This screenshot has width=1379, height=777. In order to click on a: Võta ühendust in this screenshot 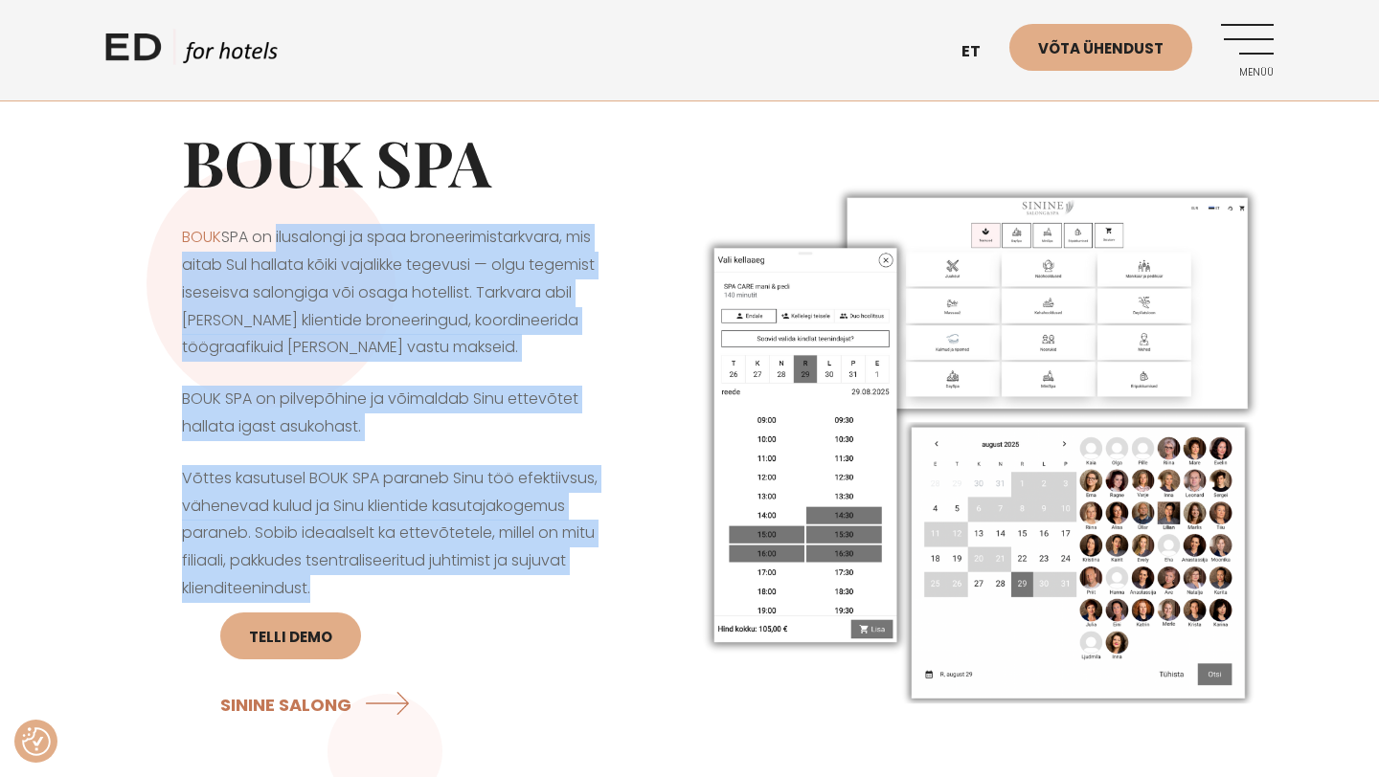, I will do `click(1100, 47)`.